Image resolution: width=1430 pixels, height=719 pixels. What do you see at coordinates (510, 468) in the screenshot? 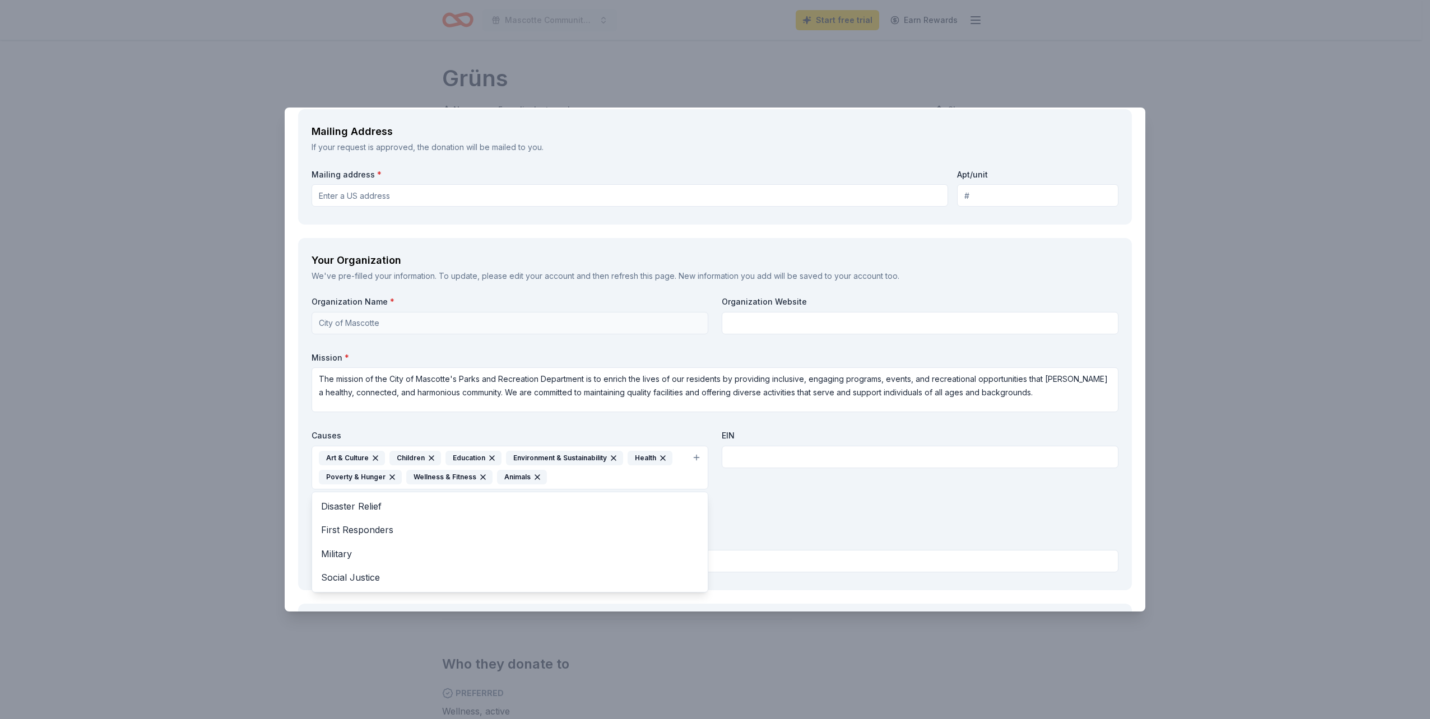
I see `button: Art & CultureChildrenEducationEnvironment & SustainabilityHealthPoverty & HungerWellness & Fitnes...` at bounding box center [510, 468].